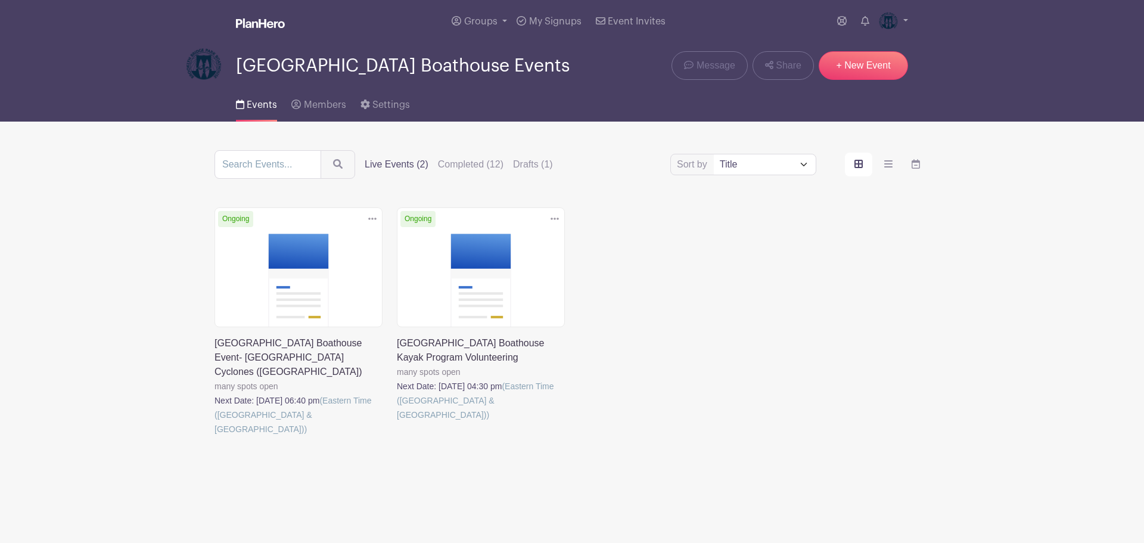  I want to click on label: Sort by, so click(694, 165).